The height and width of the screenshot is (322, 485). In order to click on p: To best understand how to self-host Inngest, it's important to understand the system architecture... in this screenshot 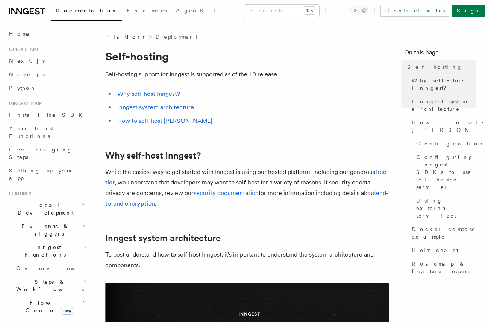, I will do `click(247, 260)`.